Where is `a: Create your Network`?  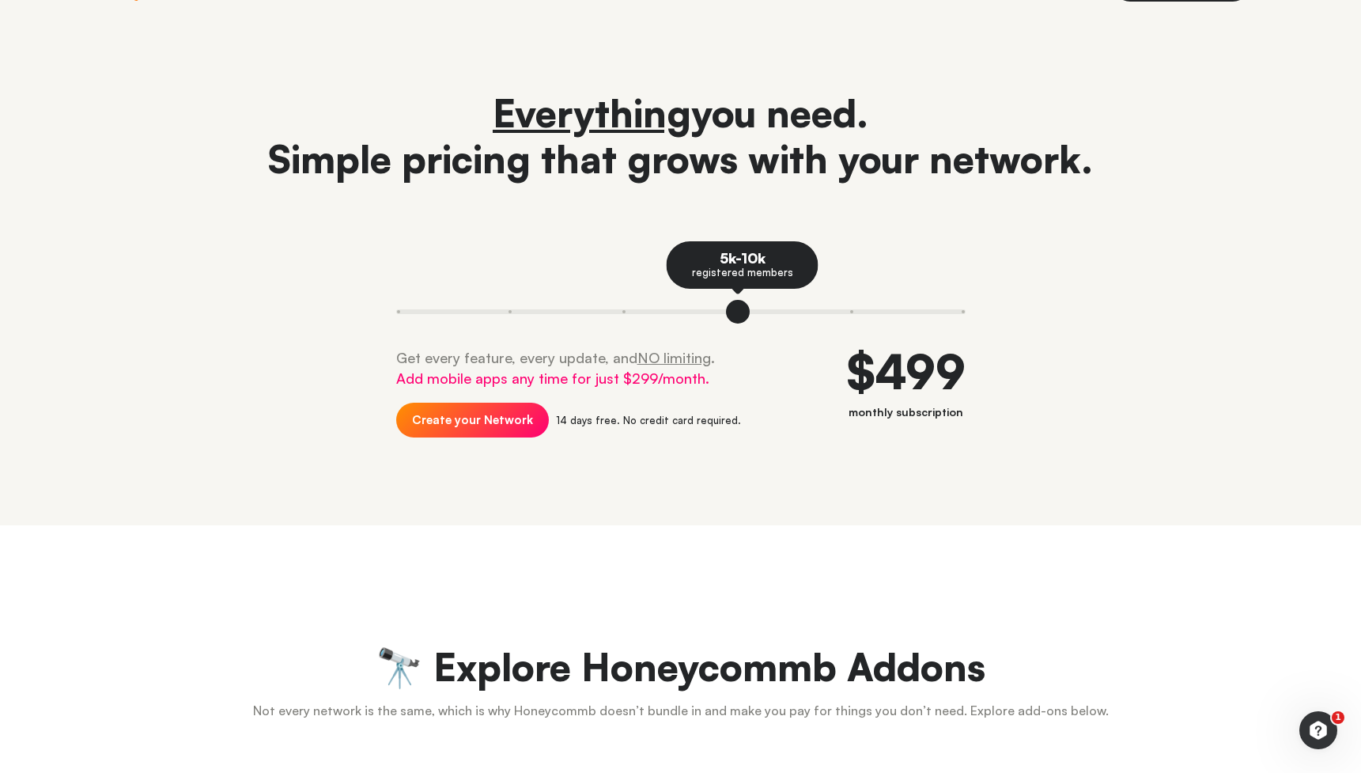
a: Create your Network is located at coordinates (472, 420).